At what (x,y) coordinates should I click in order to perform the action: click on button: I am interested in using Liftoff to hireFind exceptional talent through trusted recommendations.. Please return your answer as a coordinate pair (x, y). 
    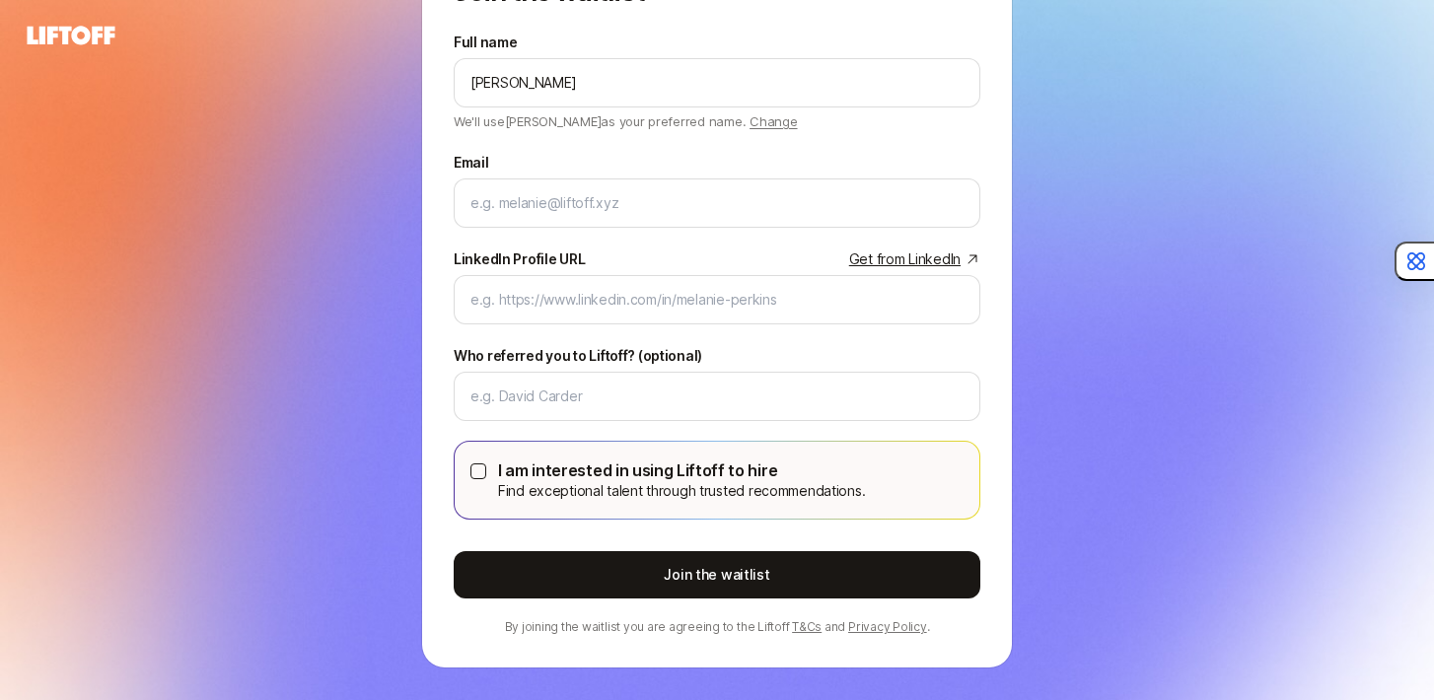
    Looking at the image, I should click on (478, 471).